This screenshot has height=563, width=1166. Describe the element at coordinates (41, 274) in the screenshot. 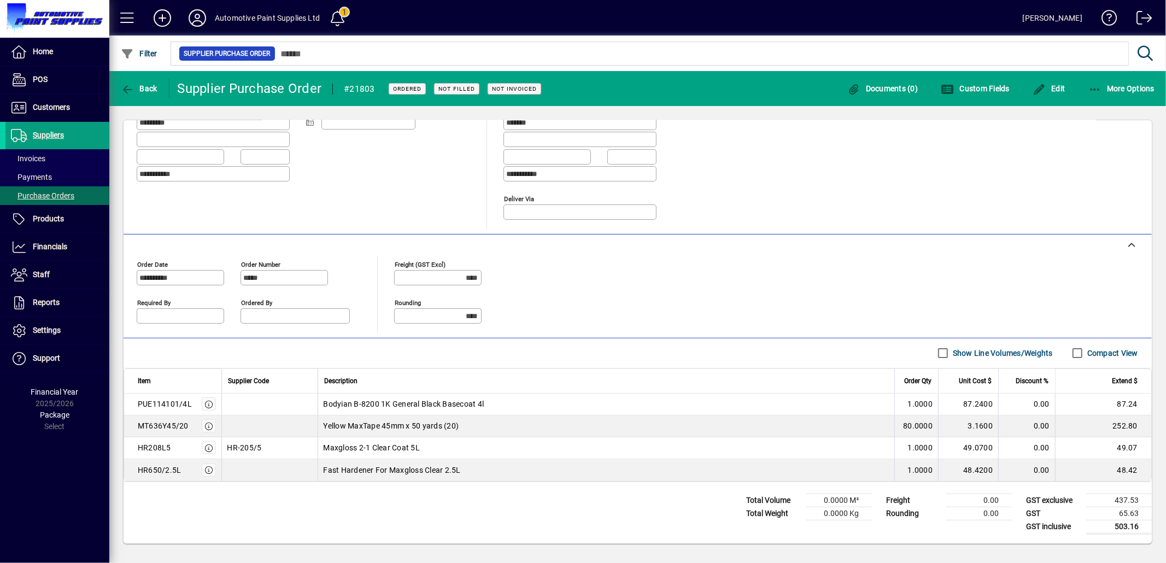

I see `span: Staff` at that location.